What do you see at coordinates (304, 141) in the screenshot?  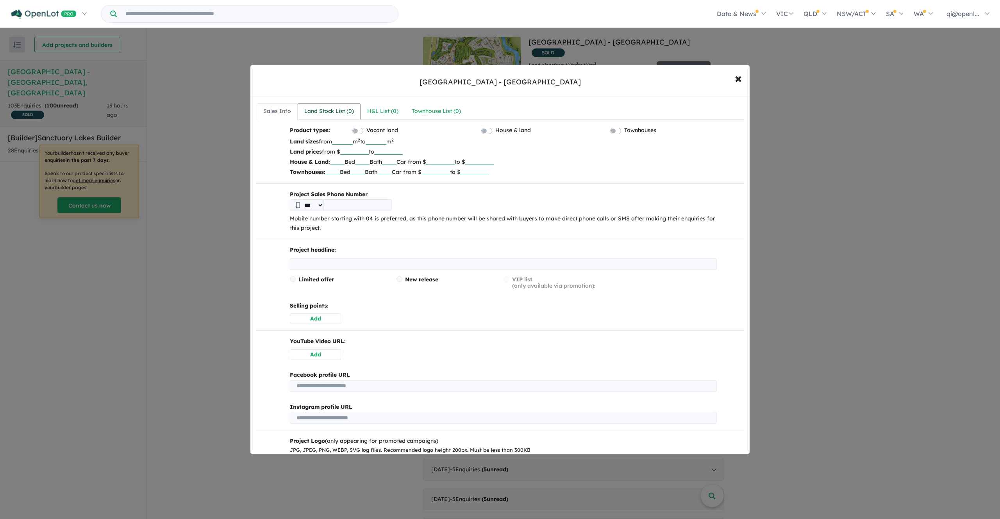 I see `b: Land sizes` at bounding box center [304, 141].